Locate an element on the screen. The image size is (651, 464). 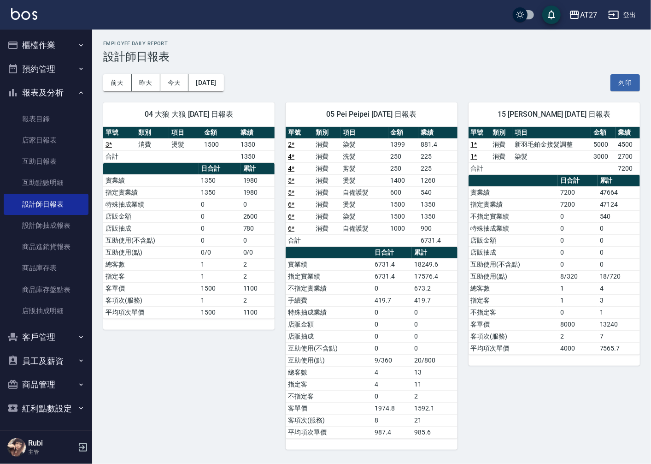
td: 燙髮 is located at coordinates (364, 180).